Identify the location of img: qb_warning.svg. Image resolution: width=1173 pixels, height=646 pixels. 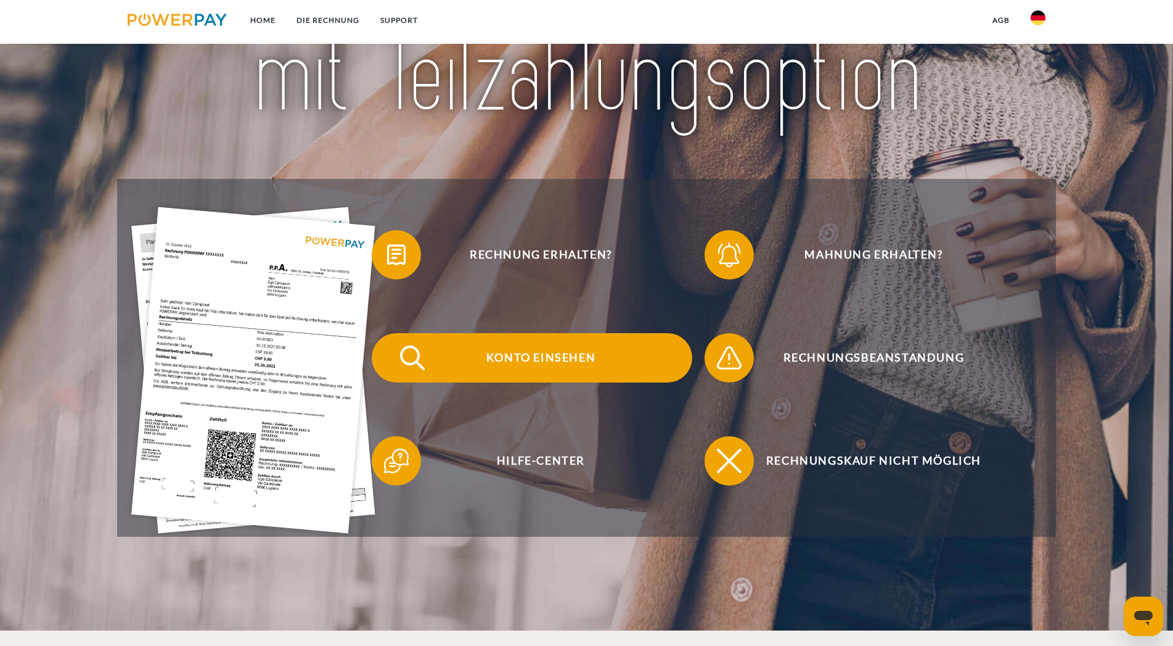
(729, 358).